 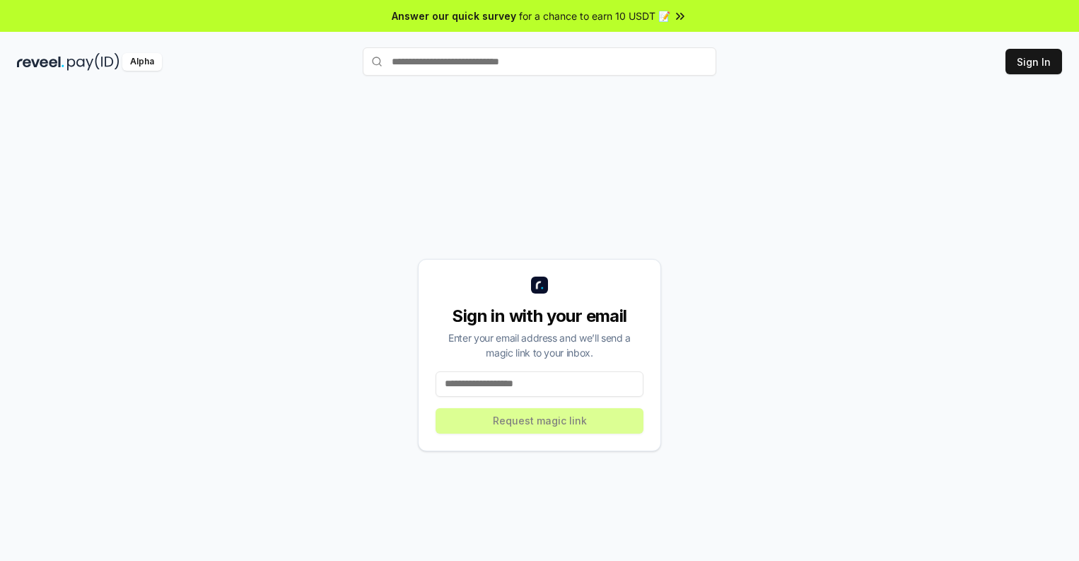 What do you see at coordinates (1034, 62) in the screenshot?
I see `button: Sign In` at bounding box center [1034, 62].